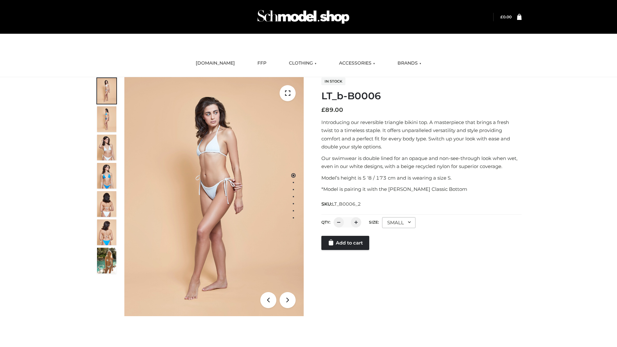  What do you see at coordinates (341, 204) in the screenshot?
I see `span: SKU:` at bounding box center [341, 204].